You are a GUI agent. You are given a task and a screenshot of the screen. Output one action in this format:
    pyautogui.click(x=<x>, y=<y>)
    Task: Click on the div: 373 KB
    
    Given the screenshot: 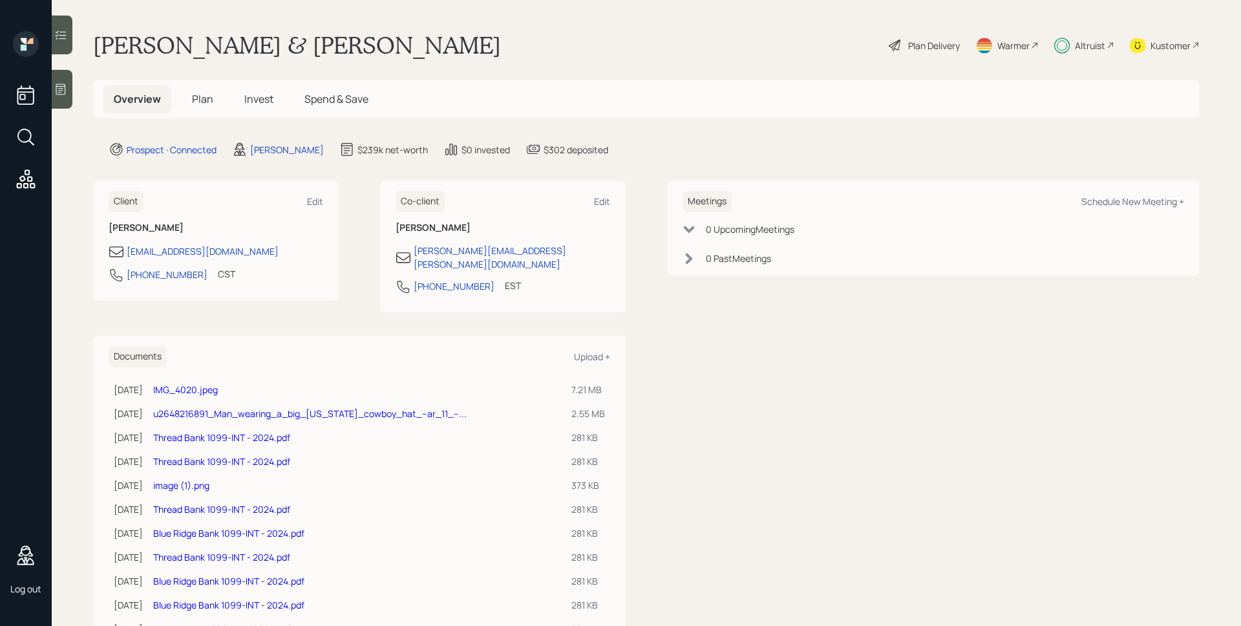 What is the action you would take?
    pyautogui.click(x=588, y=485)
    